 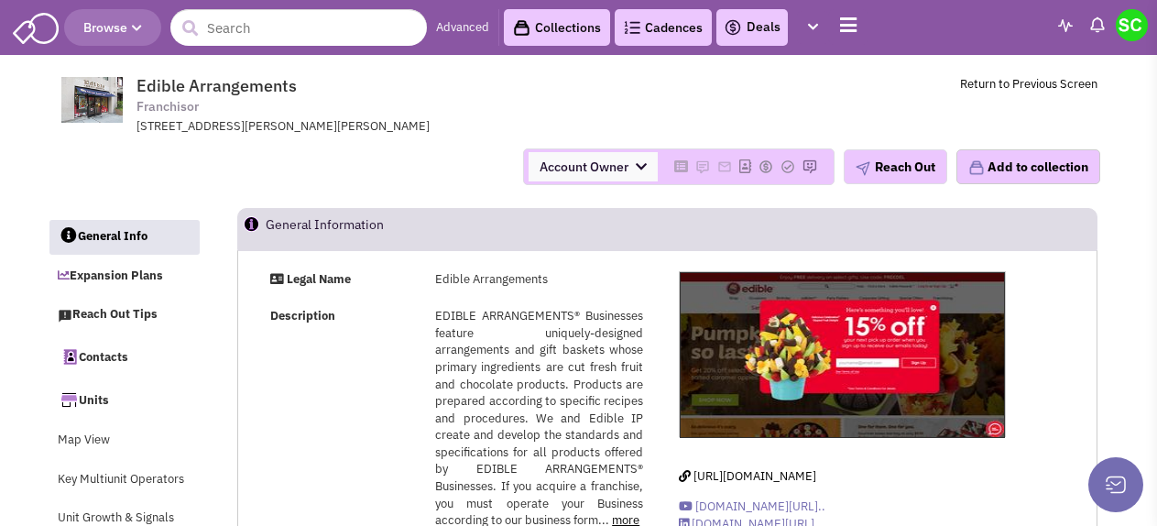 What do you see at coordinates (976, 168) in the screenshot?
I see `img: icon-collection-lavender.png` at bounding box center [976, 168].